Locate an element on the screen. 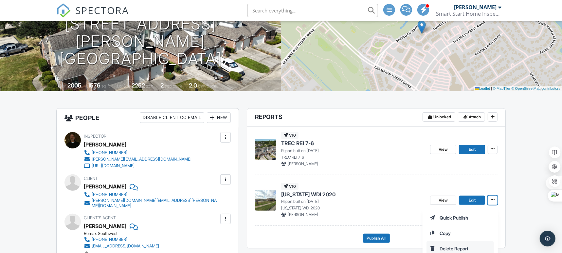 The image size is (562, 253). div: 2252 is located at coordinates (138, 85).